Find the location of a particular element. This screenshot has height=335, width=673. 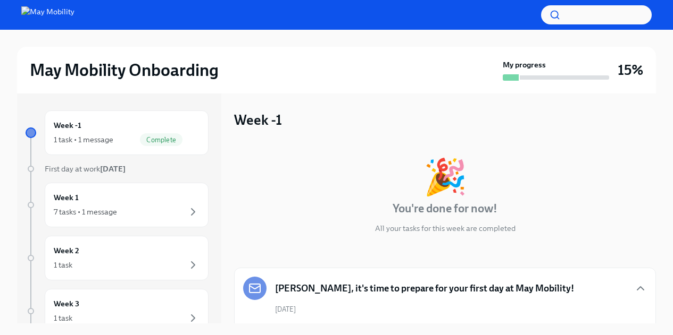

h6: Week 2 is located at coordinates (66, 251).